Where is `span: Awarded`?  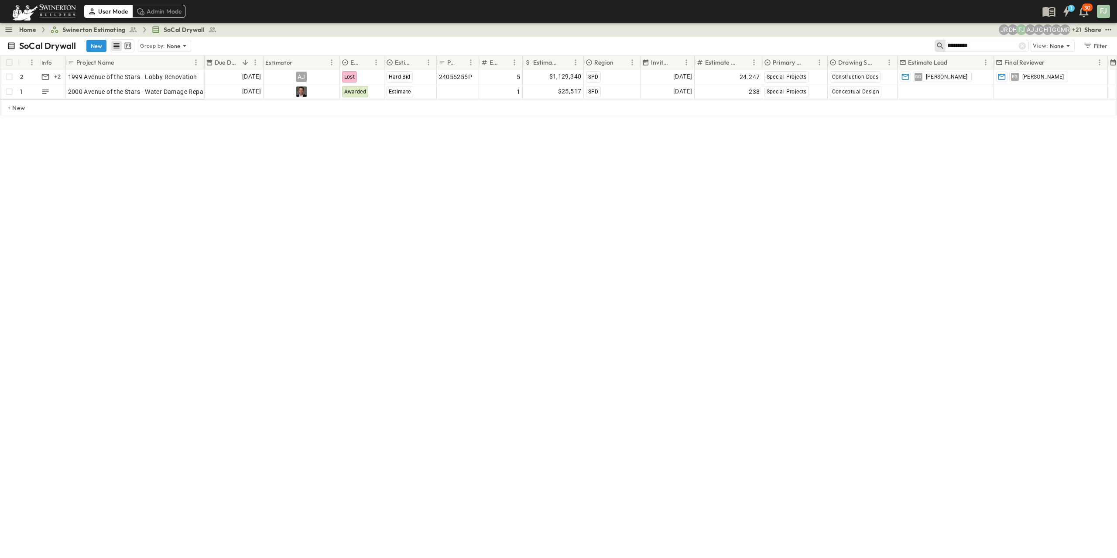
span: Awarded is located at coordinates (355, 92).